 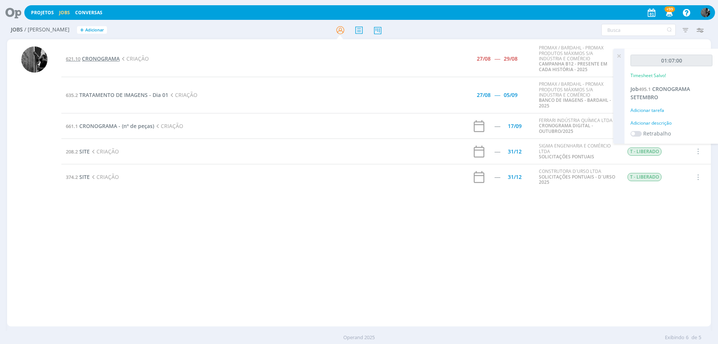 What do you see at coordinates (567, 156) in the screenshot?
I see `a: SOLICITAÇÕES PONTUAIS` at bounding box center [567, 156].